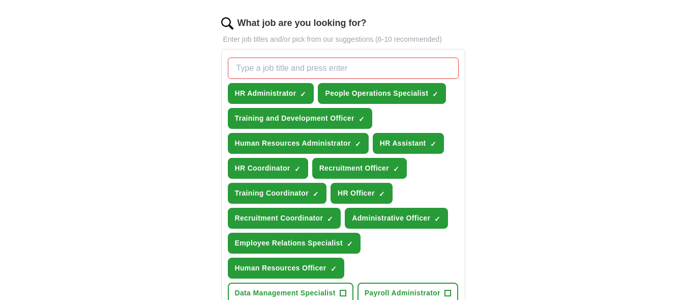 Image resolution: width=686 pixels, height=300 pixels. Describe the element at coordinates (300, 118) in the screenshot. I see `button: Training and Development Officer✓` at that location.